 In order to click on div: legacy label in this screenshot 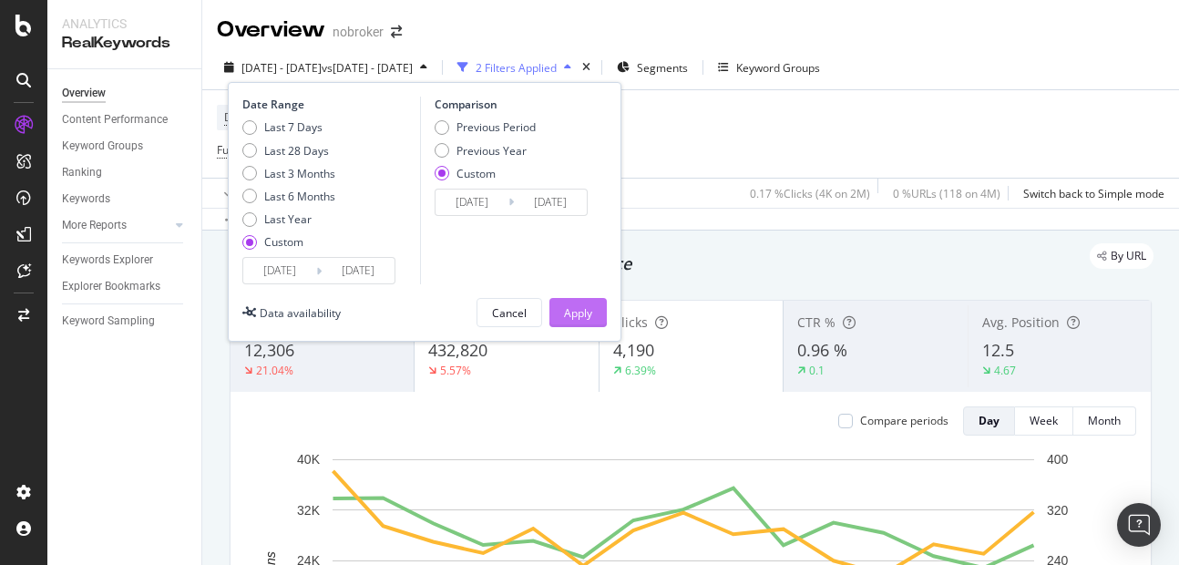, I will do `click(1122, 256)`.